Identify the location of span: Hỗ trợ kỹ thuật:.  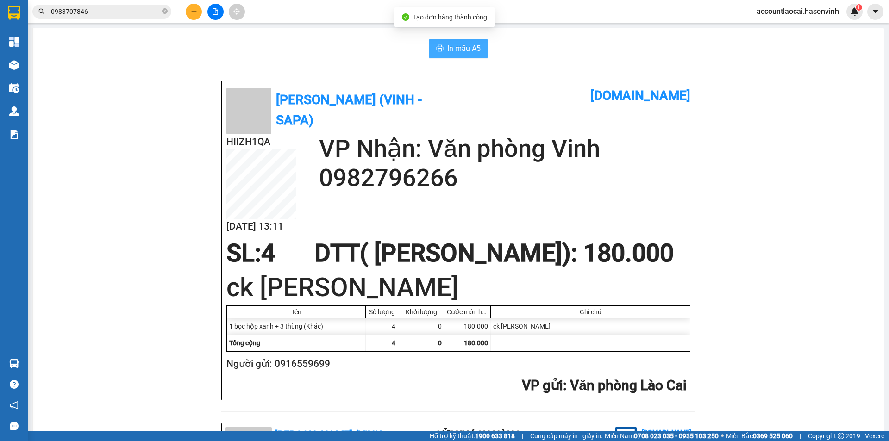
(472, 436).